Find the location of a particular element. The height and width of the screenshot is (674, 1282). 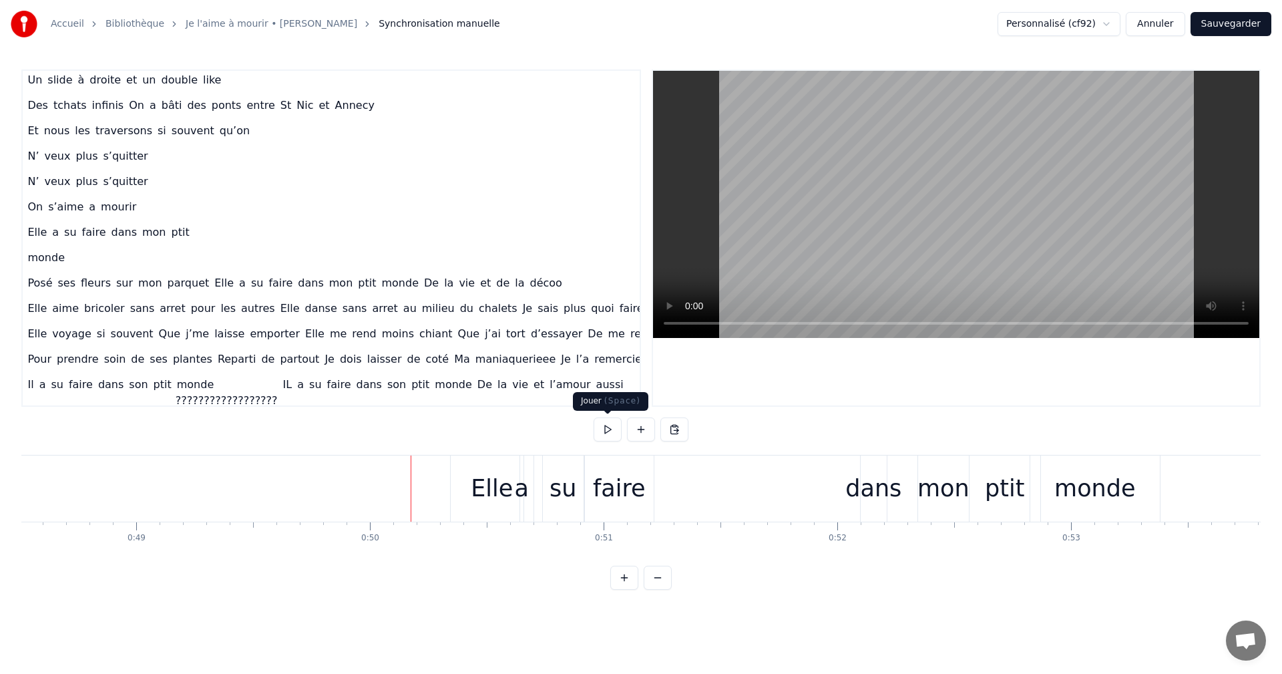

span: traversons is located at coordinates (124, 130).